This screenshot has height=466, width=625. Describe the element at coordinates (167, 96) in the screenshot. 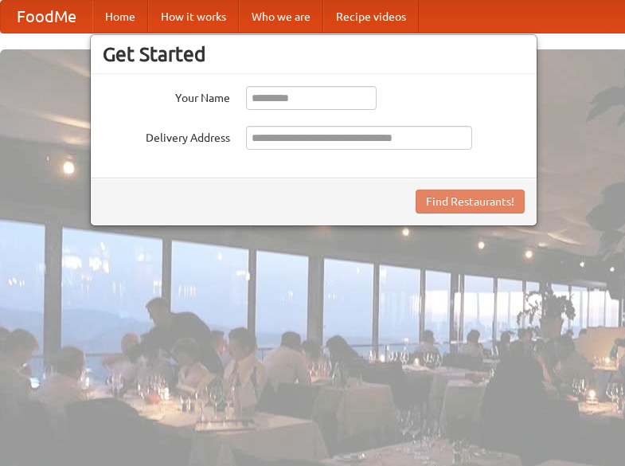

I see `label: Your Name` at that location.